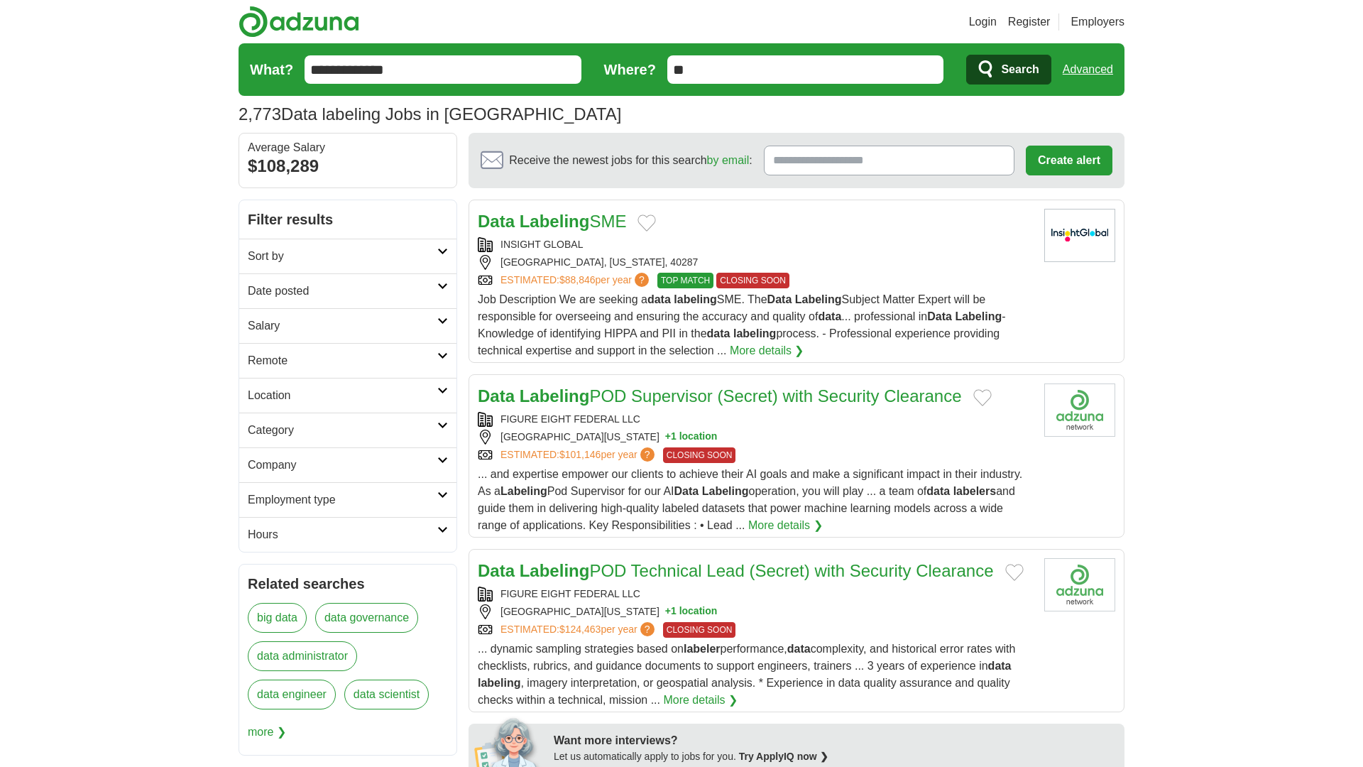 This screenshot has height=767, width=1363. Describe the element at coordinates (342, 256) in the screenshot. I see `h2: Sort by` at that location.